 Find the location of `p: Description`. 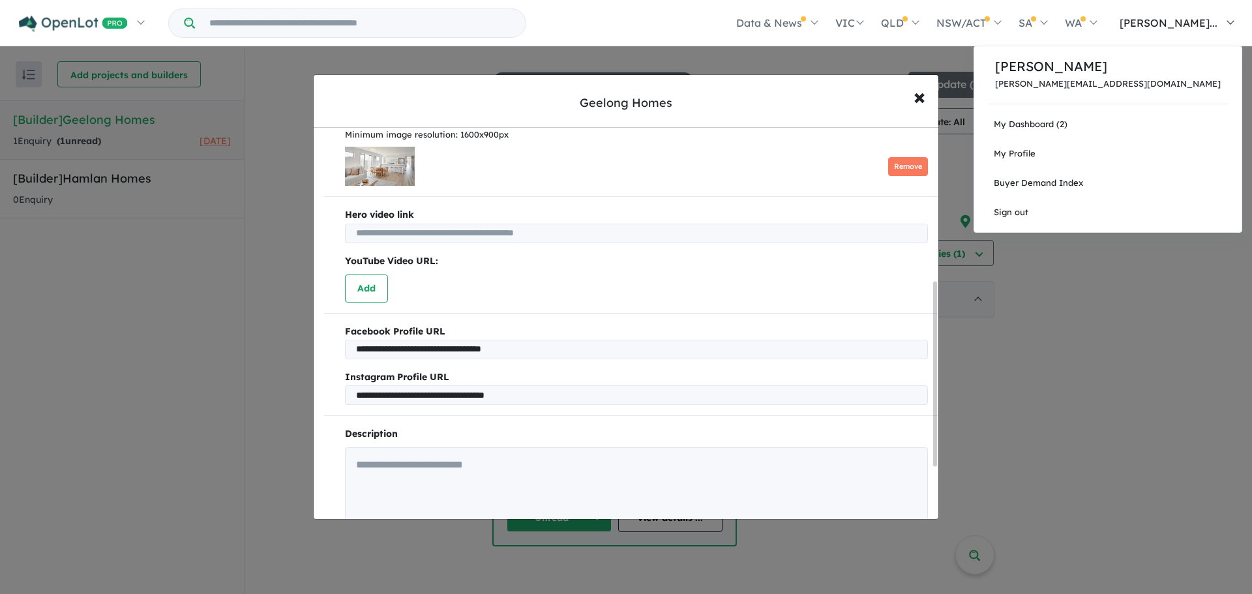

p: Description is located at coordinates (636, 434).